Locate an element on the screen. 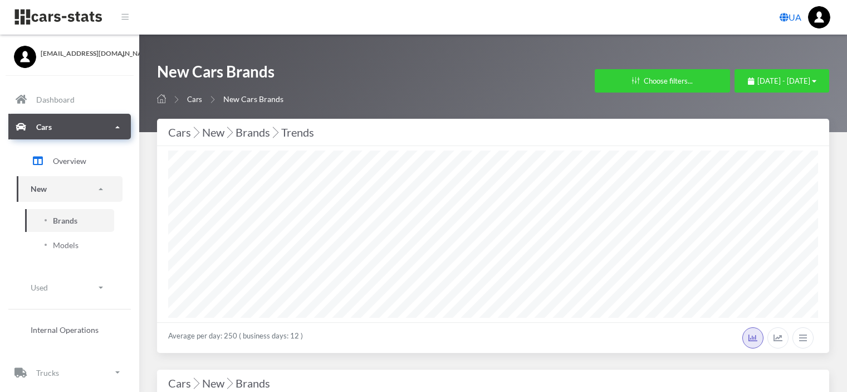 This screenshot has width=847, height=392. span: Brands is located at coordinates (65, 220).